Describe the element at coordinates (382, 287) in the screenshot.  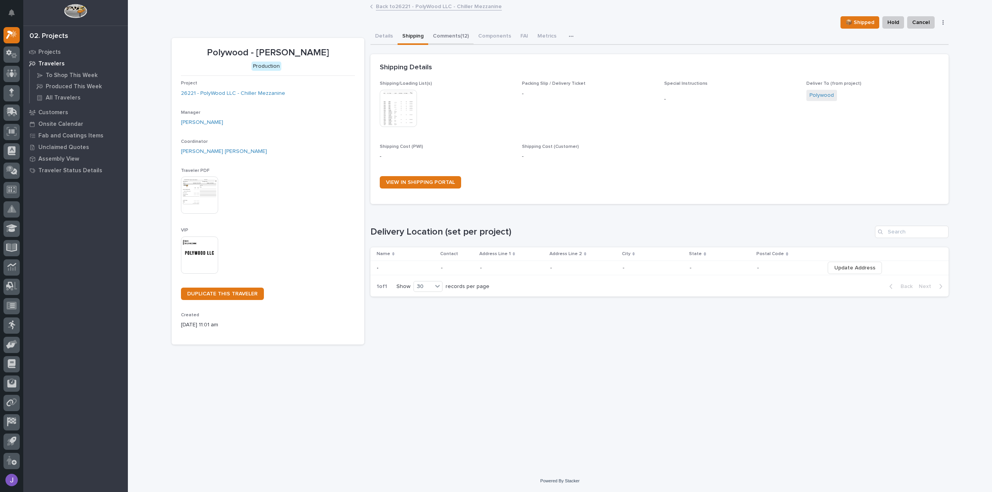
I see `p: 1 of 1` at that location.